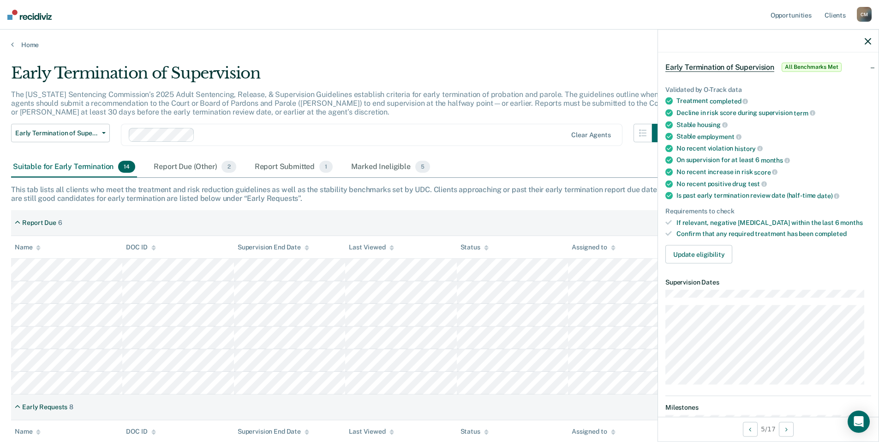  Describe the element at coordinates (828, 195) in the screenshot. I see `span: date)` at that location.